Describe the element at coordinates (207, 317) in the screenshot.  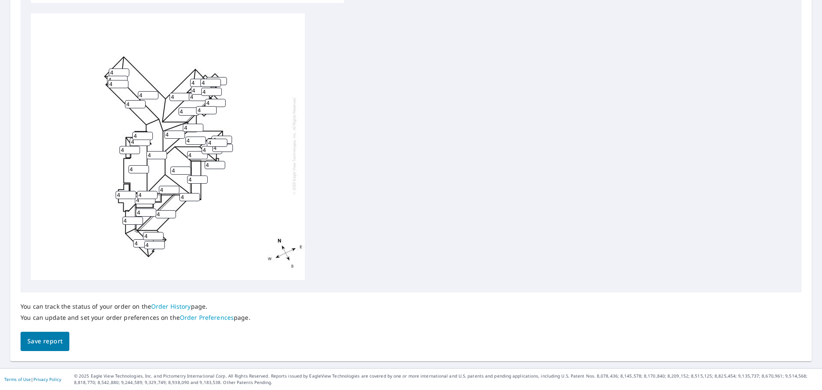
I see `a: Order Preferences` at that location.